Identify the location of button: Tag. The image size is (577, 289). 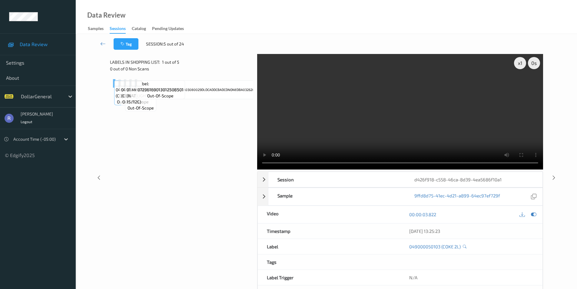
(126, 44).